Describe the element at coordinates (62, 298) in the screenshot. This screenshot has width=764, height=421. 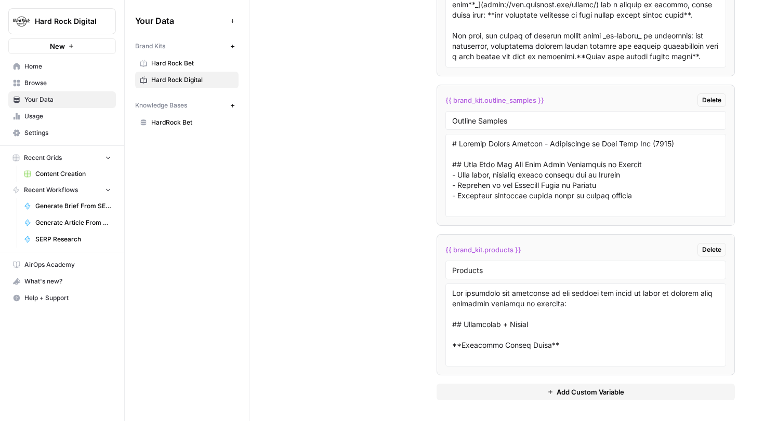
I see `button: Help + Support` at that location.